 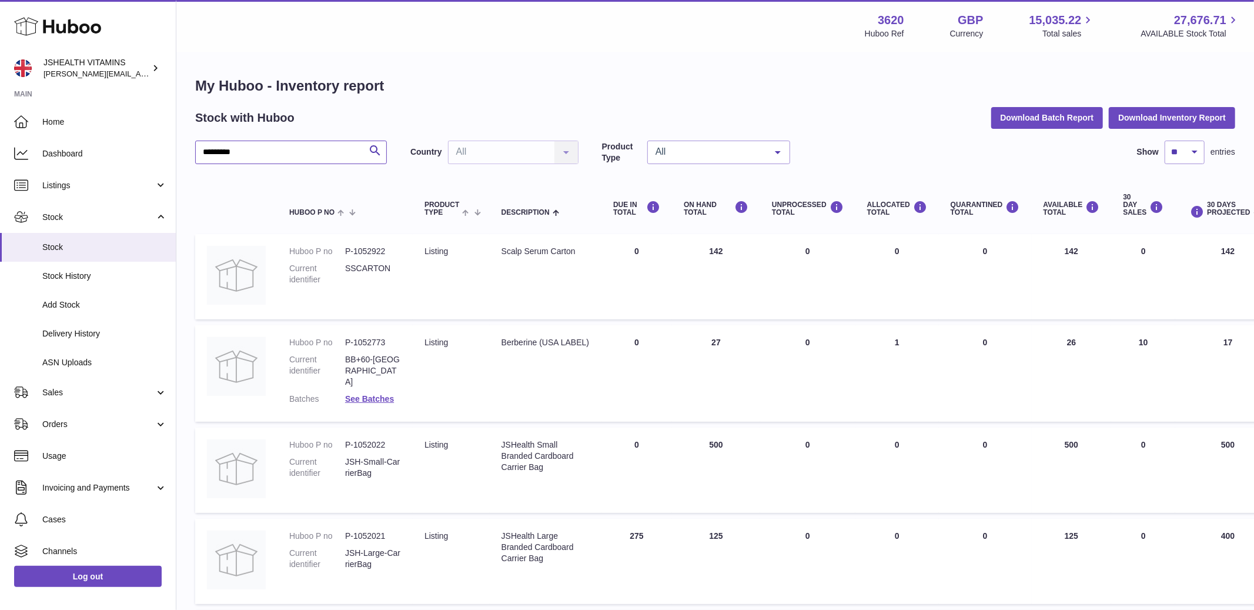 I want to click on span: Add Stock, so click(x=105, y=305).